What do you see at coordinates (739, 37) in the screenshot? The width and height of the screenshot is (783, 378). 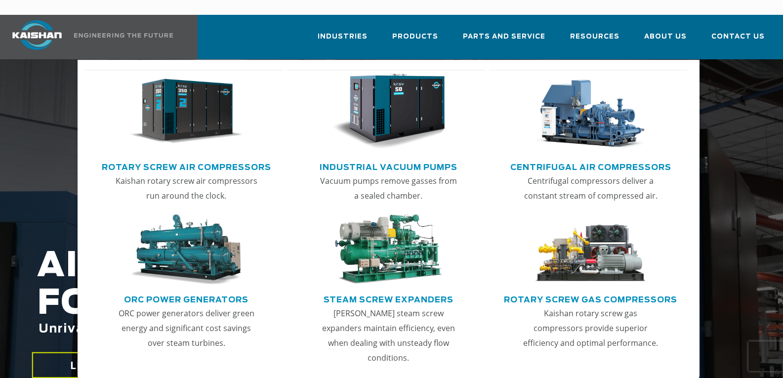 I see `span: Contact Us` at bounding box center [739, 37].